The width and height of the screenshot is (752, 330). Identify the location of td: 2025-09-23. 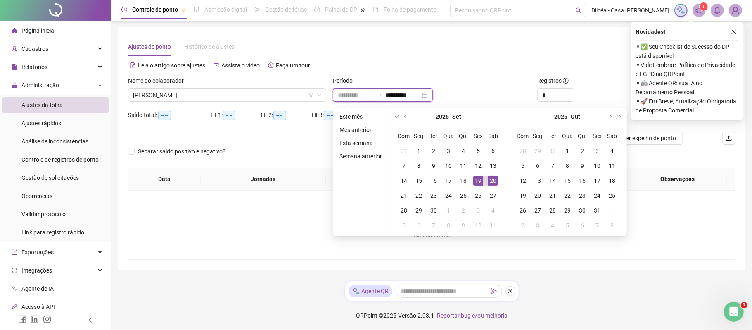
(434, 195).